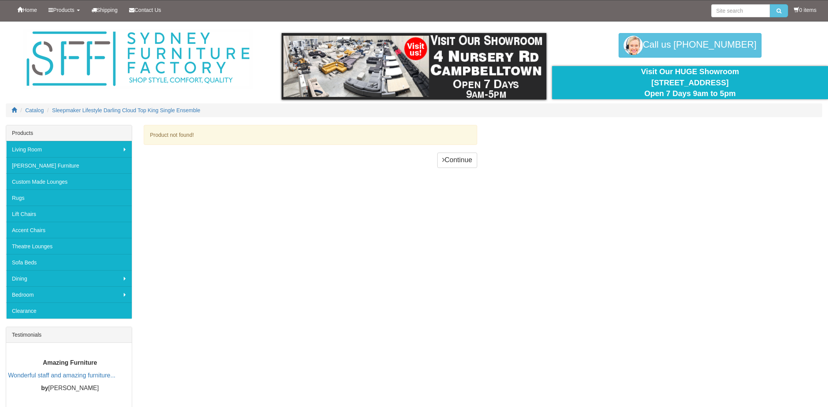 This screenshot has width=828, height=407. I want to click on a: Continue, so click(457, 160).